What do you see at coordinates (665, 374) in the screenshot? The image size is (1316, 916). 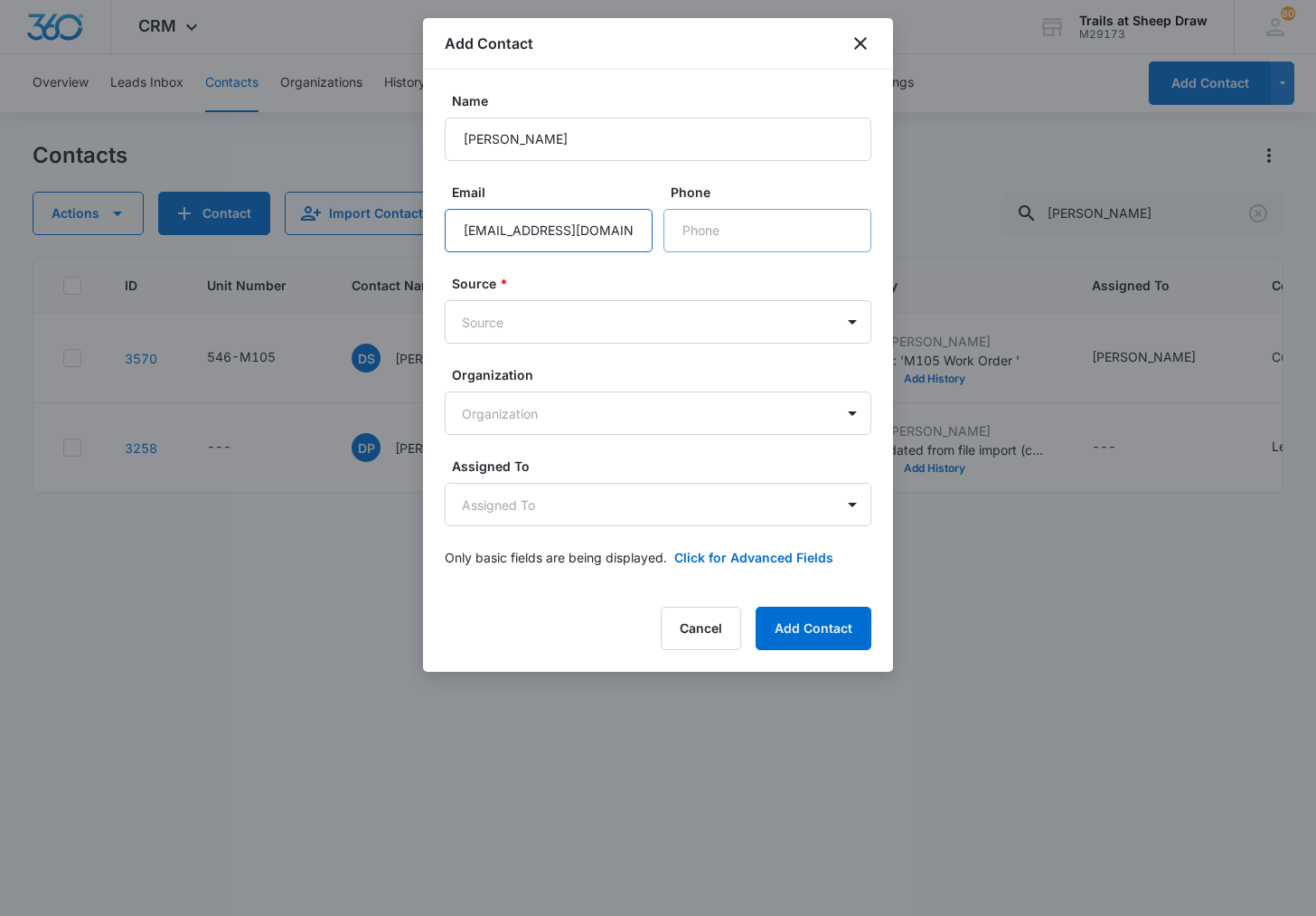 I see `label: Organization` at bounding box center [665, 374].